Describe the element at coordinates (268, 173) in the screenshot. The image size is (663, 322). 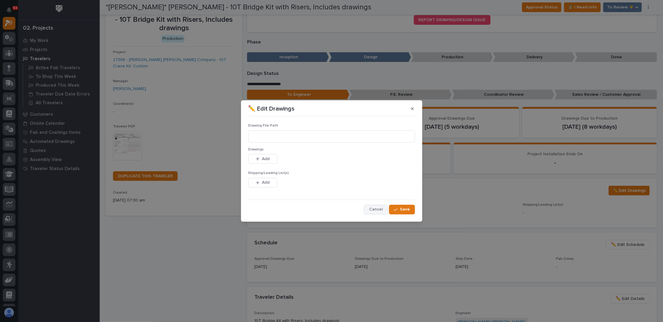
I see `span: Shipping/Loading List(s)` at that location.